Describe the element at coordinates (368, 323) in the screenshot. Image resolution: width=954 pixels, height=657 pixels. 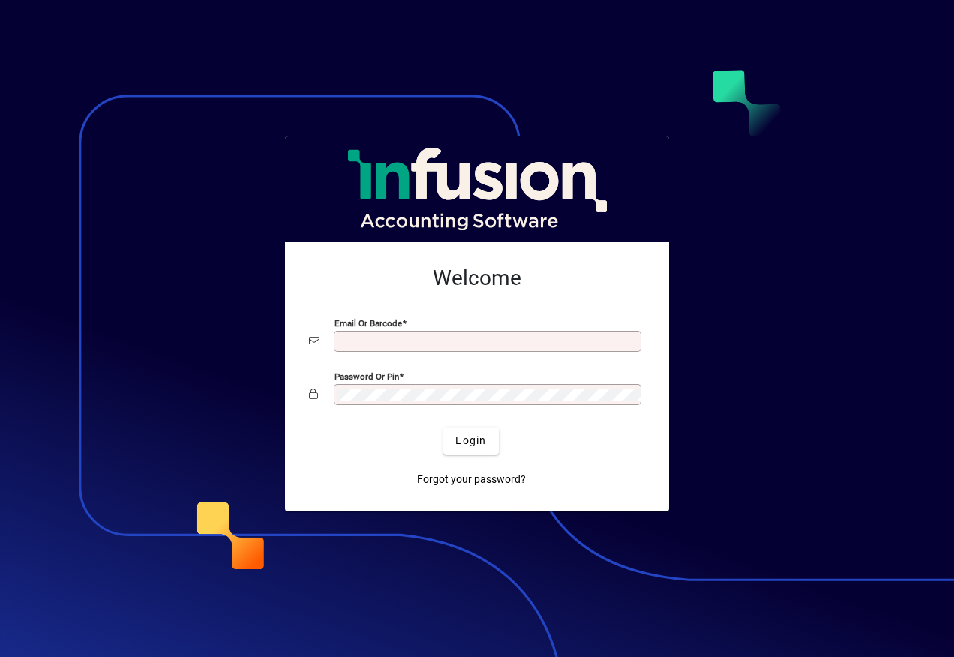
I see `mat-label: Email or Barcode` at that location.